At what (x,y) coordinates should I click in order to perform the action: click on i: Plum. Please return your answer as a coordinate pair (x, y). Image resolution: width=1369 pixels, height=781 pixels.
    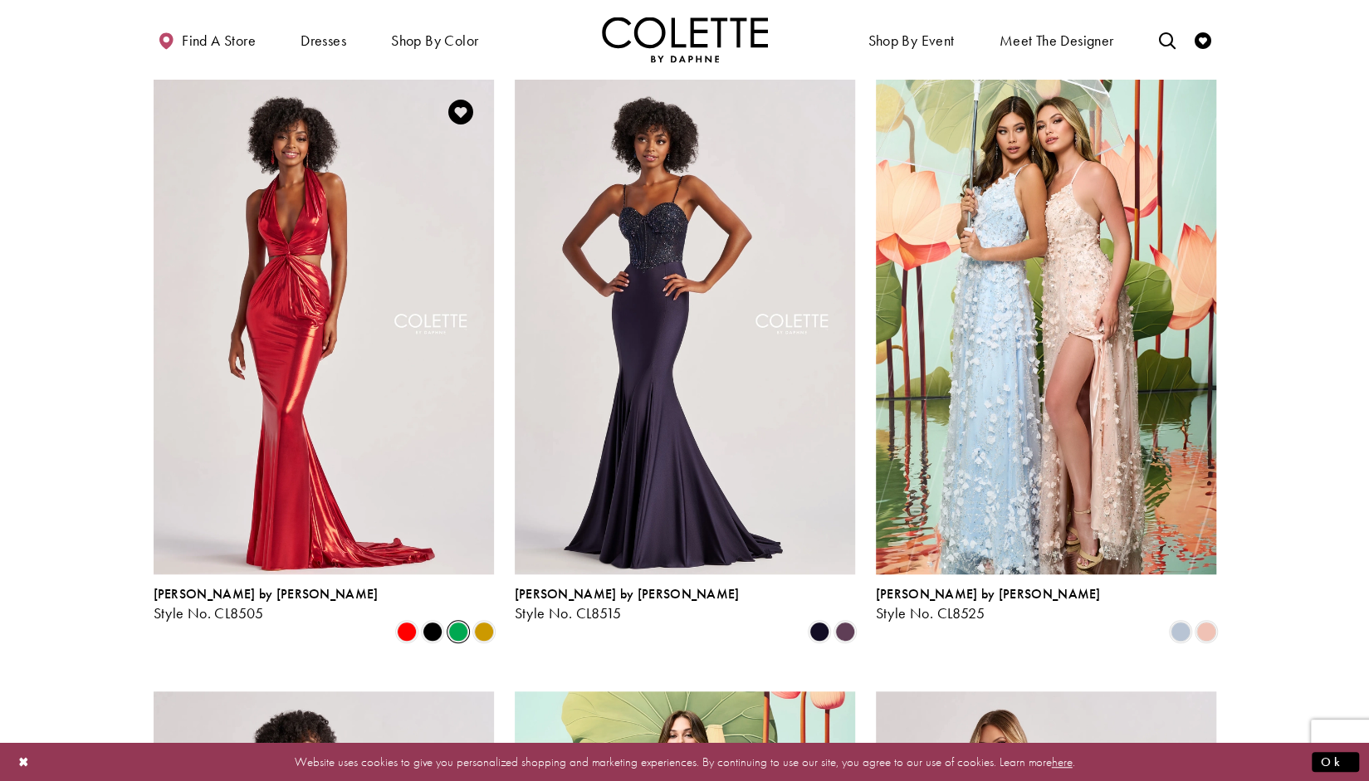
    Looking at the image, I should click on (845, 632).